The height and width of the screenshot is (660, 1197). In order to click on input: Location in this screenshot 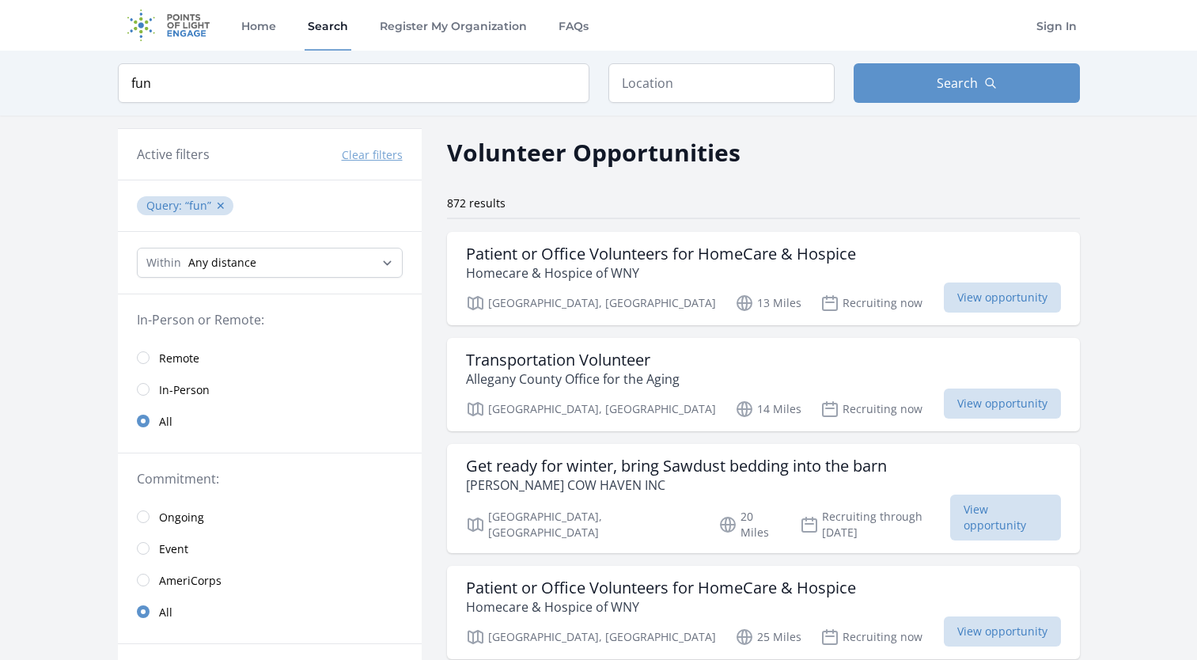, I will do `click(722, 83)`.